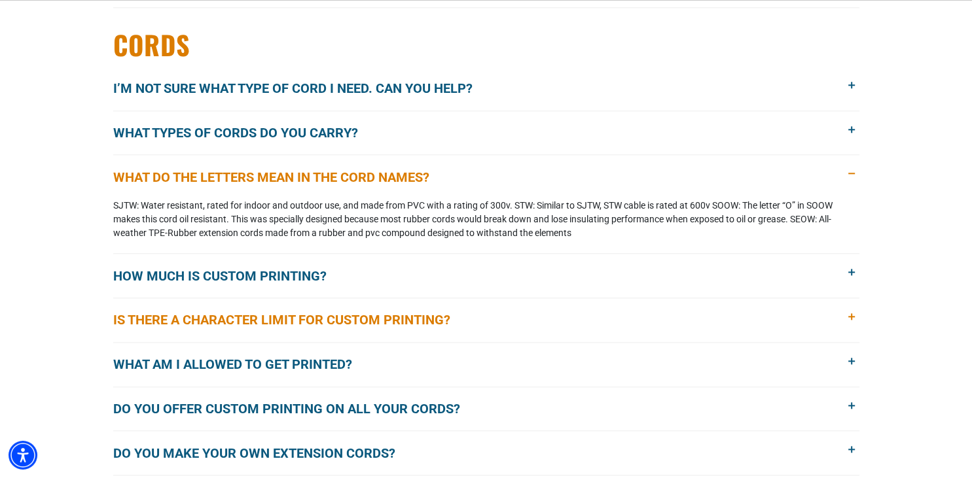 The height and width of the screenshot is (478, 972). Describe the element at coordinates (230, 276) in the screenshot. I see `span: How much is custom printing?` at that location.